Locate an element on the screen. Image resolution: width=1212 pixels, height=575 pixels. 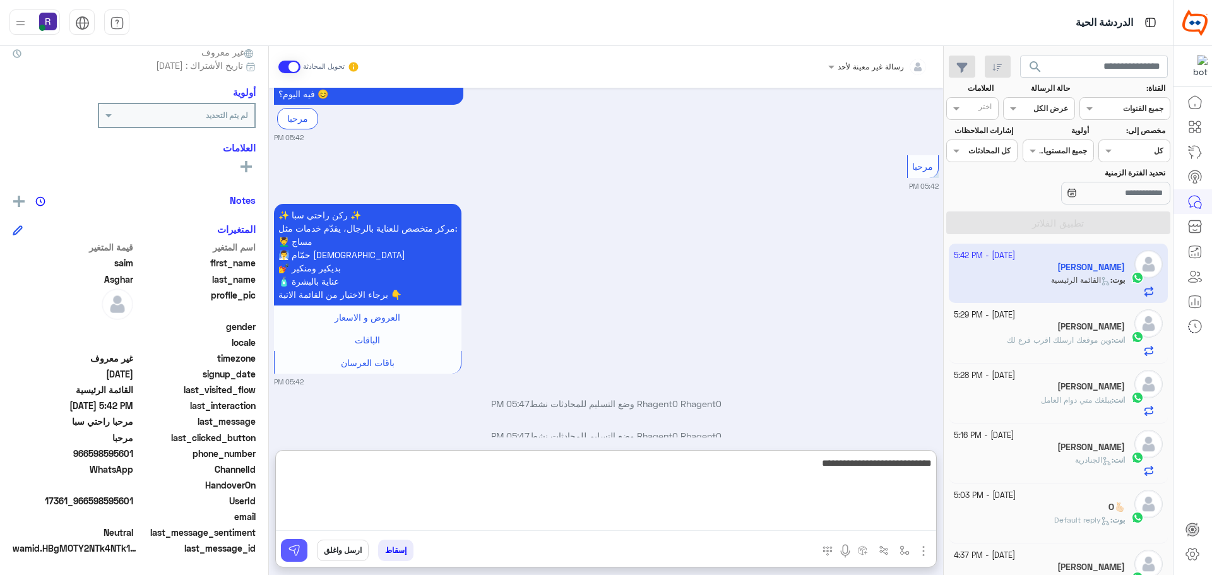
span: 2025-10-08T14:42:24.655Z is located at coordinates (73, 374).